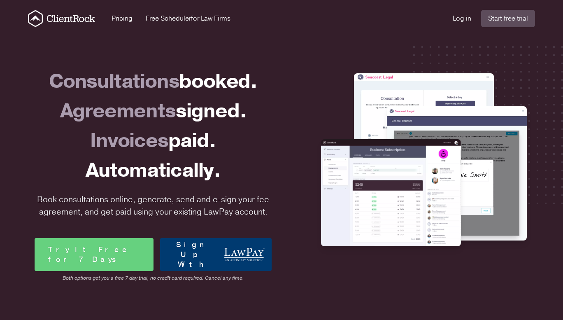  What do you see at coordinates (508, 19) in the screenshot?
I see `a: Start free trial` at bounding box center [508, 19].